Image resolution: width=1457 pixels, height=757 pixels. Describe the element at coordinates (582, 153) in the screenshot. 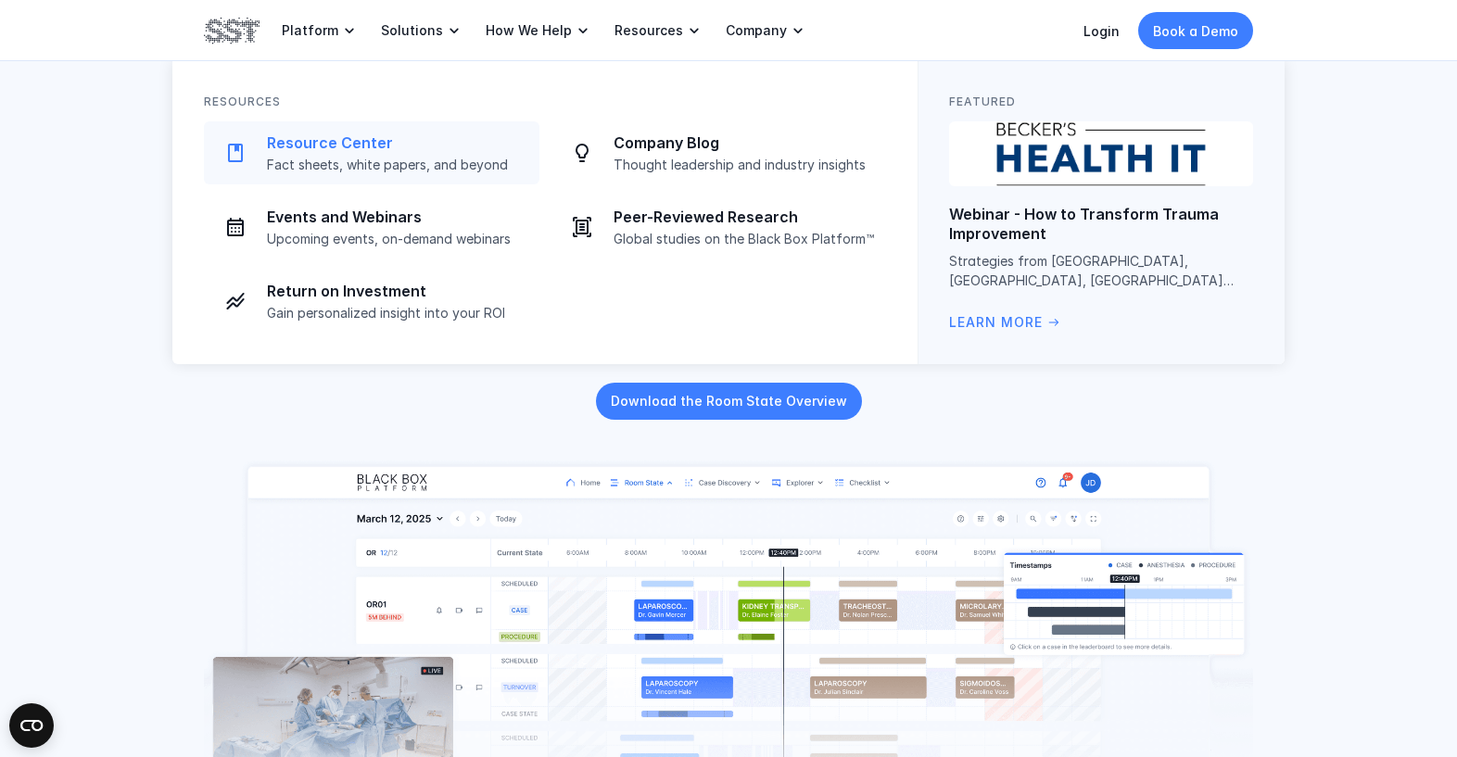

I see `img: Lightbulb icon` at that location.